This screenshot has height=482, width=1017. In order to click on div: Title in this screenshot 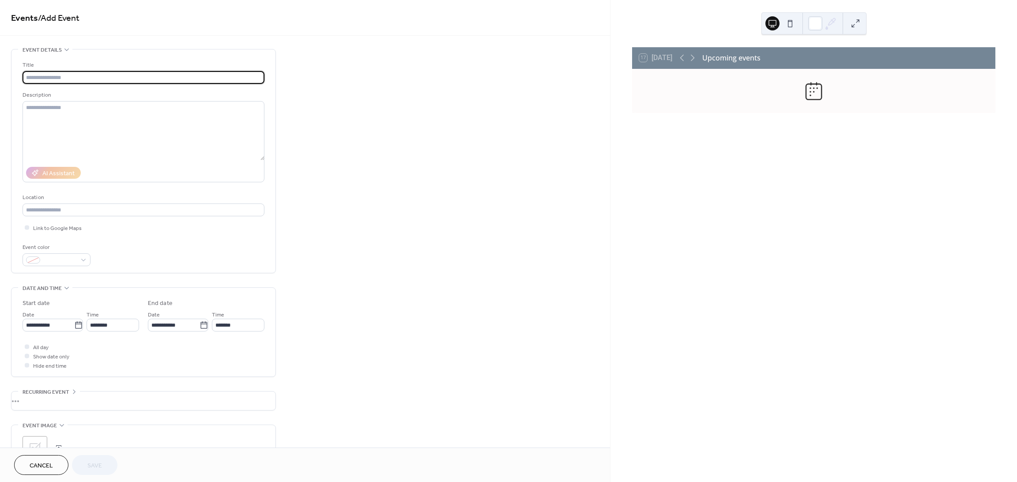, I will do `click(143, 65)`.